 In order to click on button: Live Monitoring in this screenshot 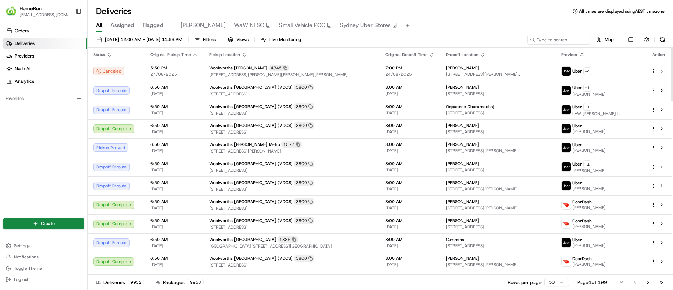, I will do `click(281, 40)`.